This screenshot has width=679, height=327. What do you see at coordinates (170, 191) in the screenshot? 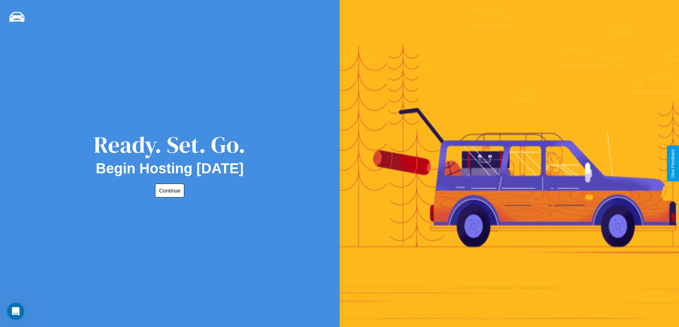
I see `button: Continue` at bounding box center [170, 191].